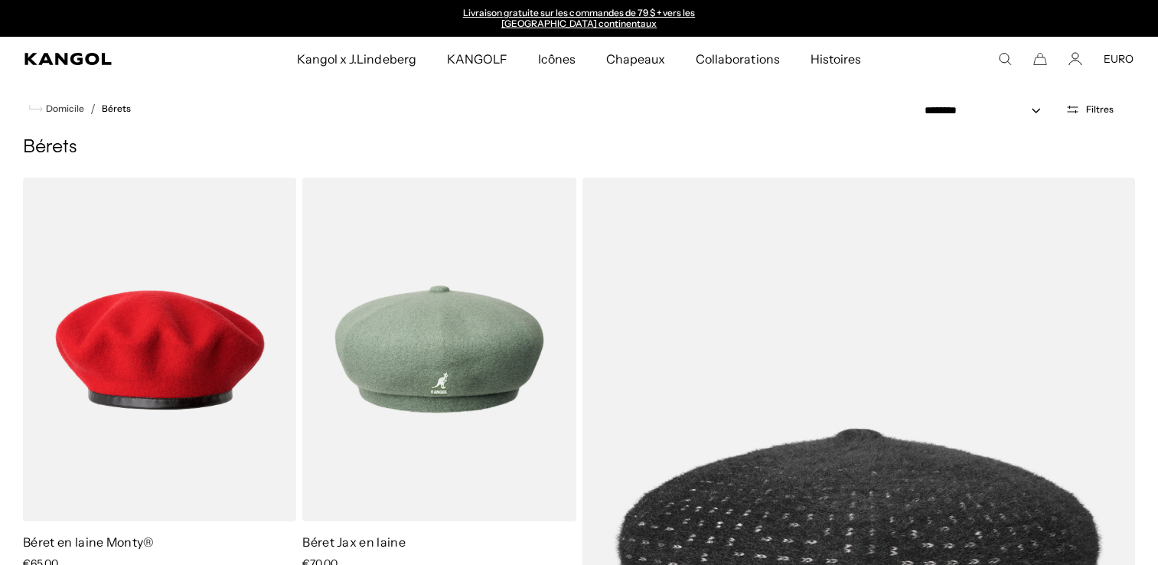  Describe the element at coordinates (357, 59) in the screenshot. I see `span: Kangol x J.Lindeberg` at that location.